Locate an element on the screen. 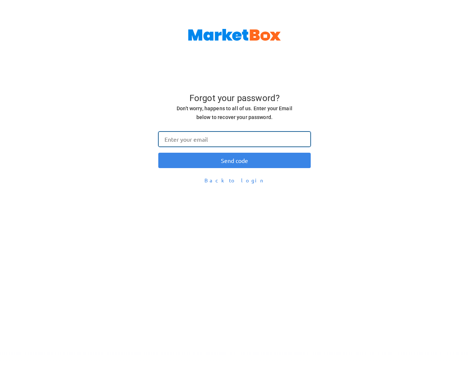 Image resolution: width=469 pixels, height=375 pixels. button: Back to login is located at coordinates (234, 180).